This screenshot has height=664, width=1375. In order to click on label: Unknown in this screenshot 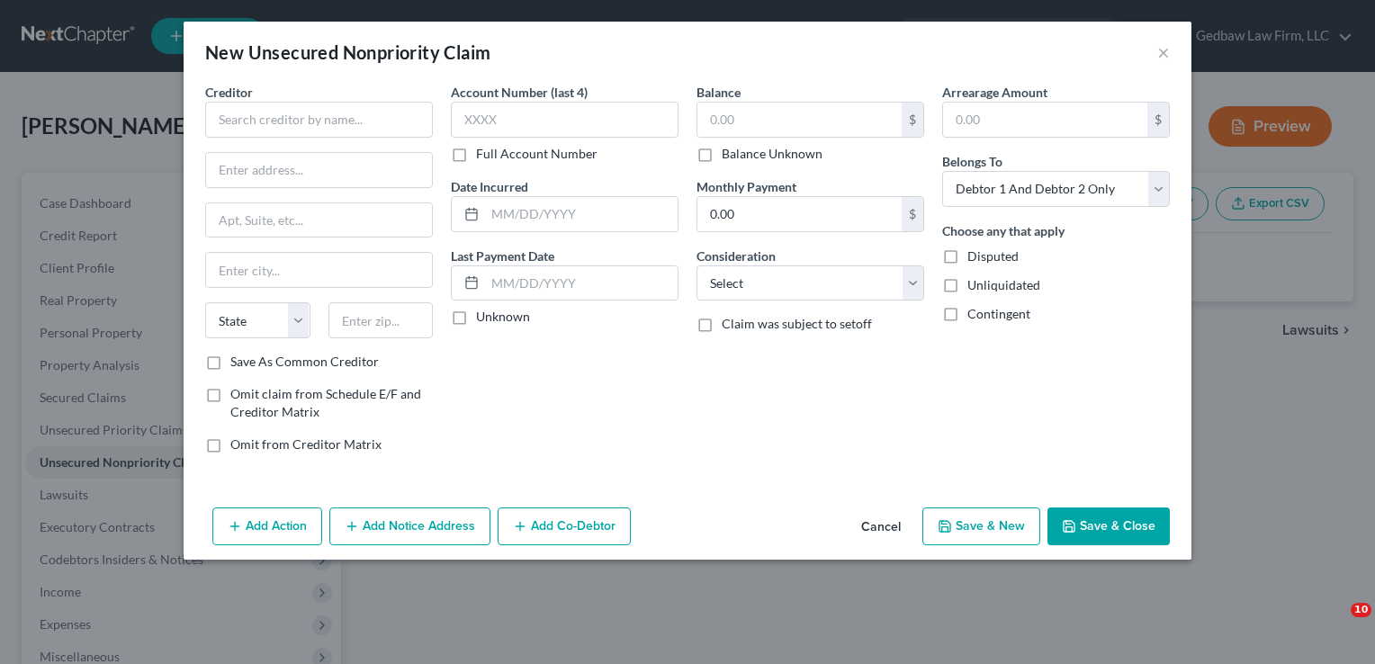, I will do `click(503, 317)`.